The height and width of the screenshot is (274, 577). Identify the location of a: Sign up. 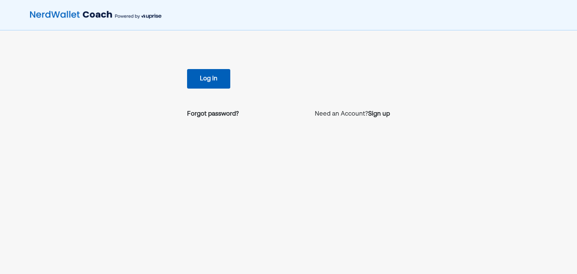
(379, 114).